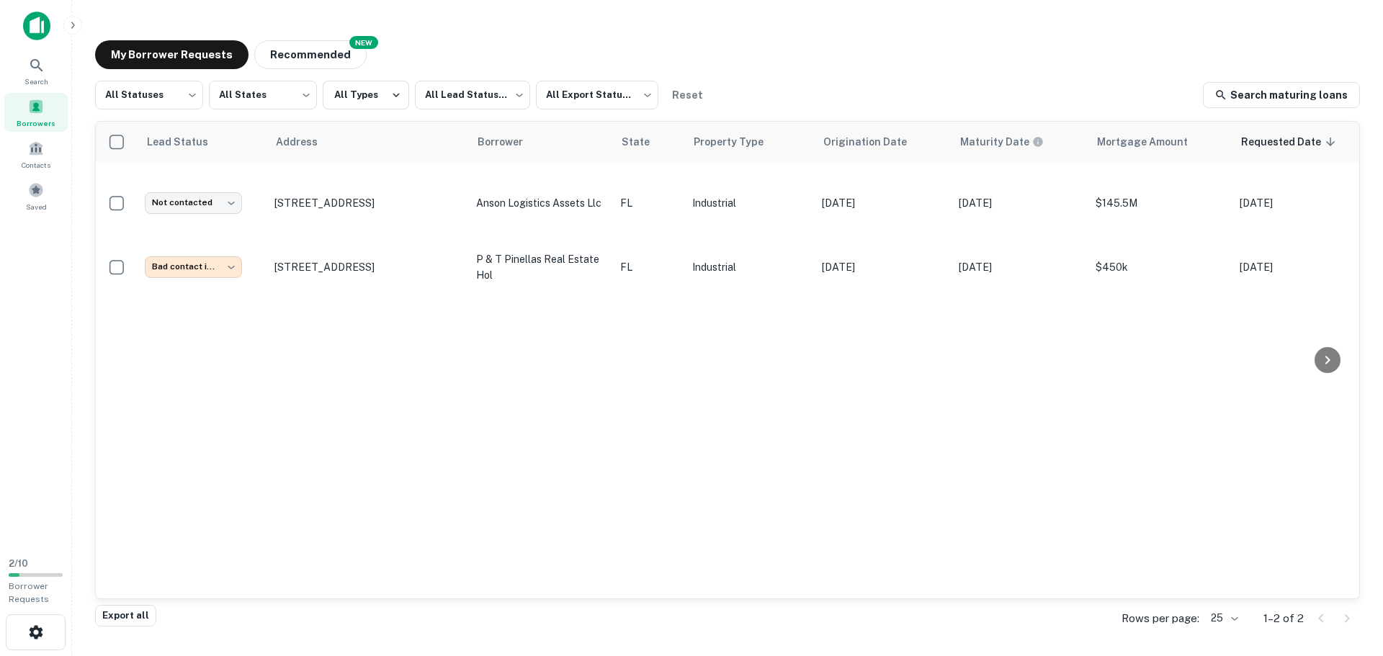 Image resolution: width=1383 pixels, height=656 pixels. Describe the element at coordinates (36, 81) in the screenshot. I see `span: Search` at that location.